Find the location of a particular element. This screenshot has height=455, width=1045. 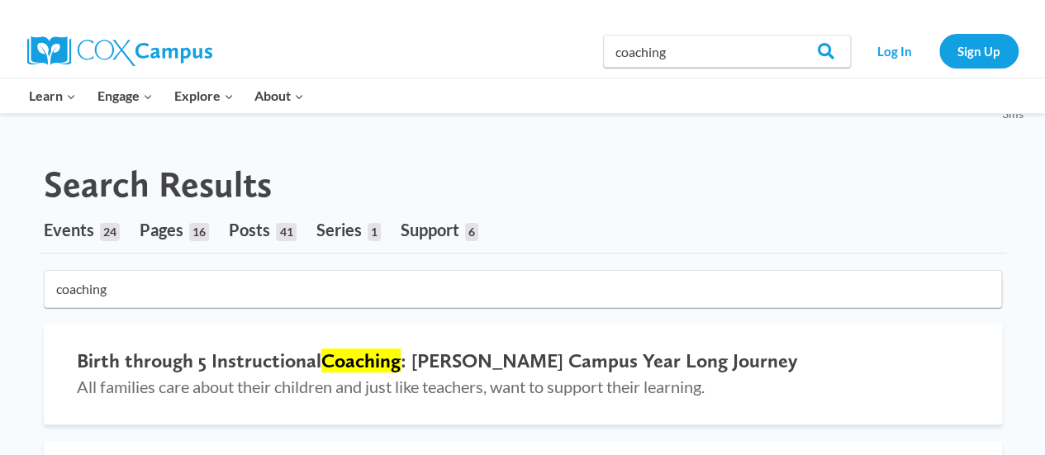

mark: Coaching is located at coordinates (361, 360).